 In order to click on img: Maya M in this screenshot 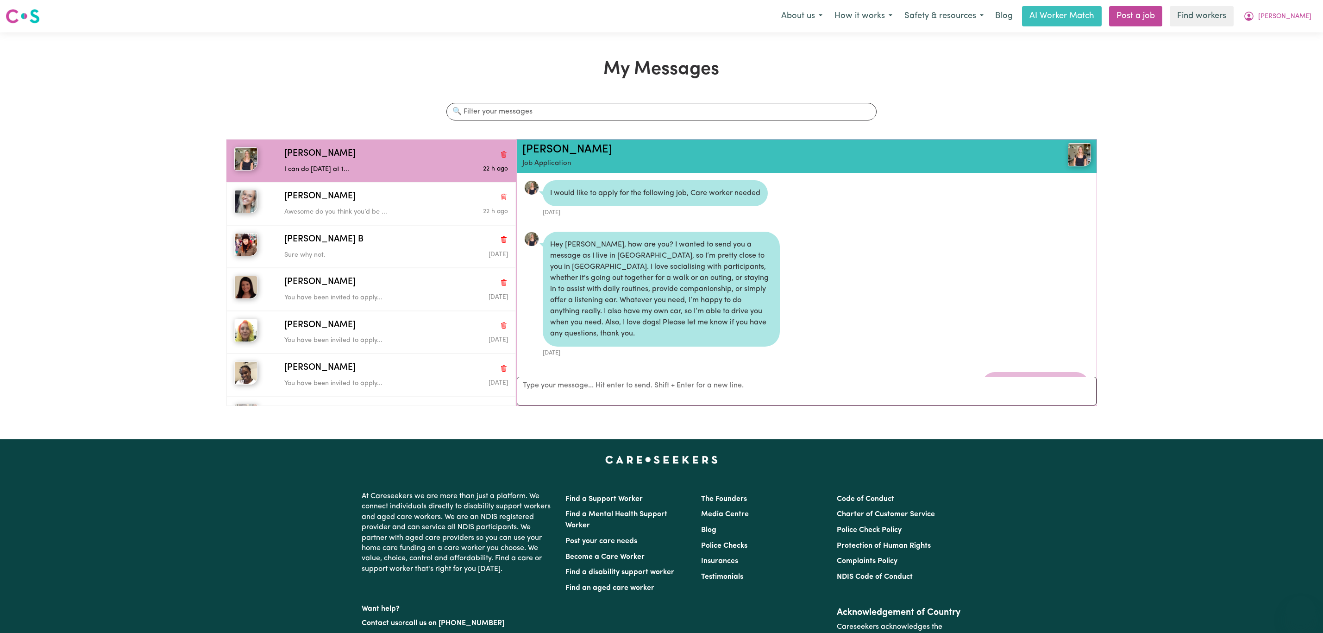, I will do `click(246, 373)`.